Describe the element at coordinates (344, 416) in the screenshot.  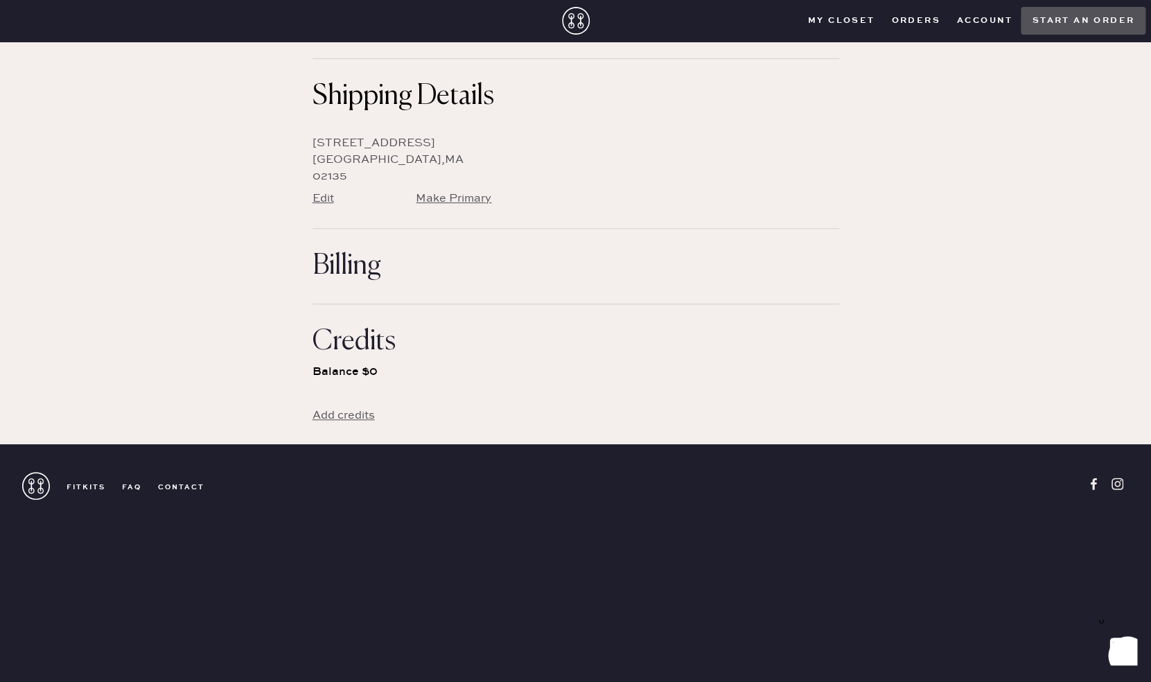
I see `button: Add credits` at that location.